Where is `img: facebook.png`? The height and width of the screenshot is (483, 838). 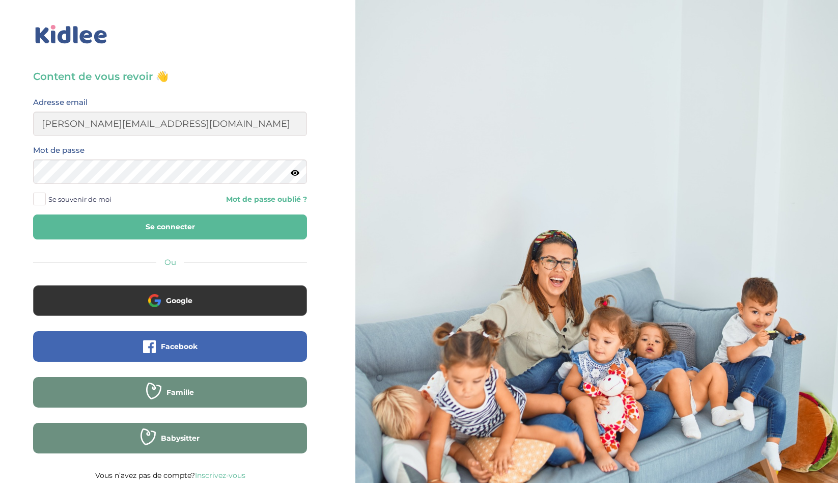
img: facebook.png is located at coordinates (149, 346).